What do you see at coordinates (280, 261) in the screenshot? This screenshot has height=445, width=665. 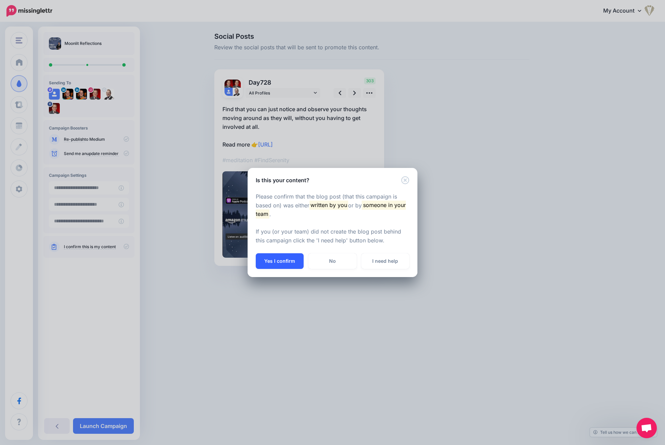 I see `button: Yes I confirm` at bounding box center [280, 261].